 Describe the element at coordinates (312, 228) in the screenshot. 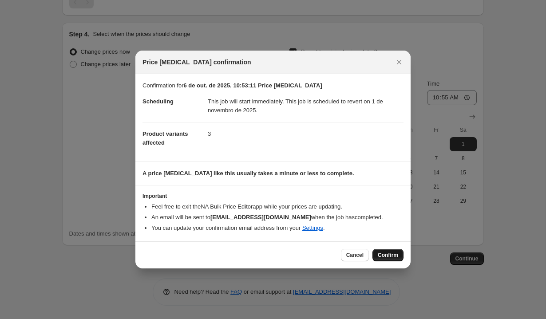

I see `a: Settings` at that location.